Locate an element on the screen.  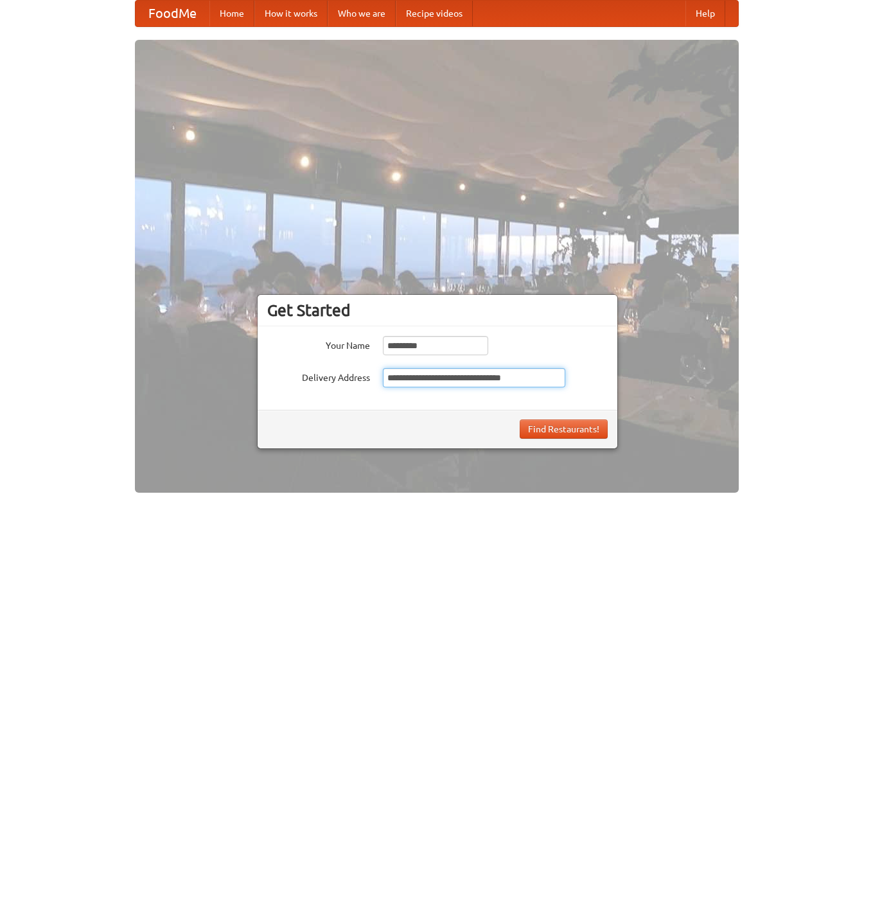
a: Who we are is located at coordinates (362, 13).